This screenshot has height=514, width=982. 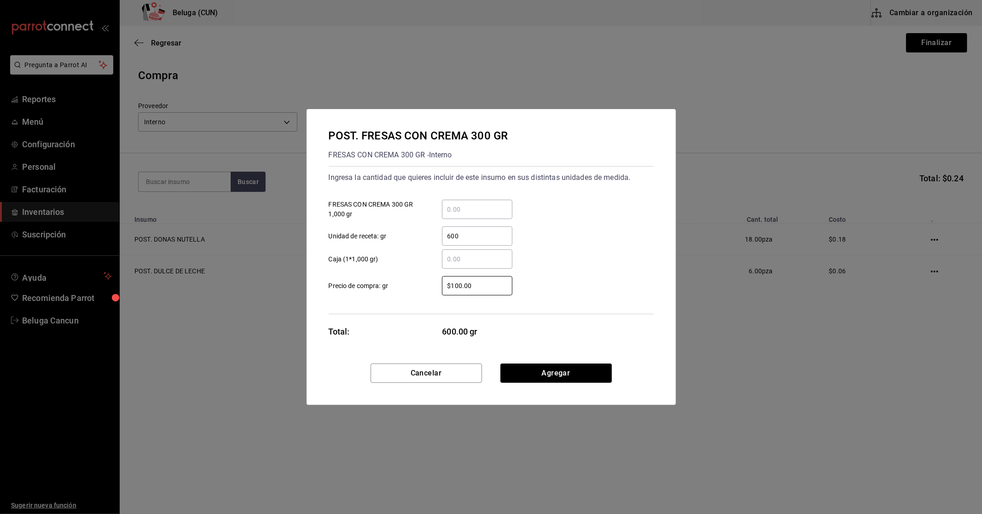 I want to click on div: Ingresa la cantidad que quieres incluir de este insumo en sus distintas unidades de medida., so click(x=491, y=178).